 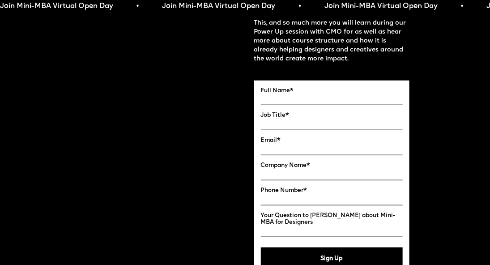 What do you see at coordinates (332, 166) in the screenshot?
I see `label: Company Name` at bounding box center [332, 166].